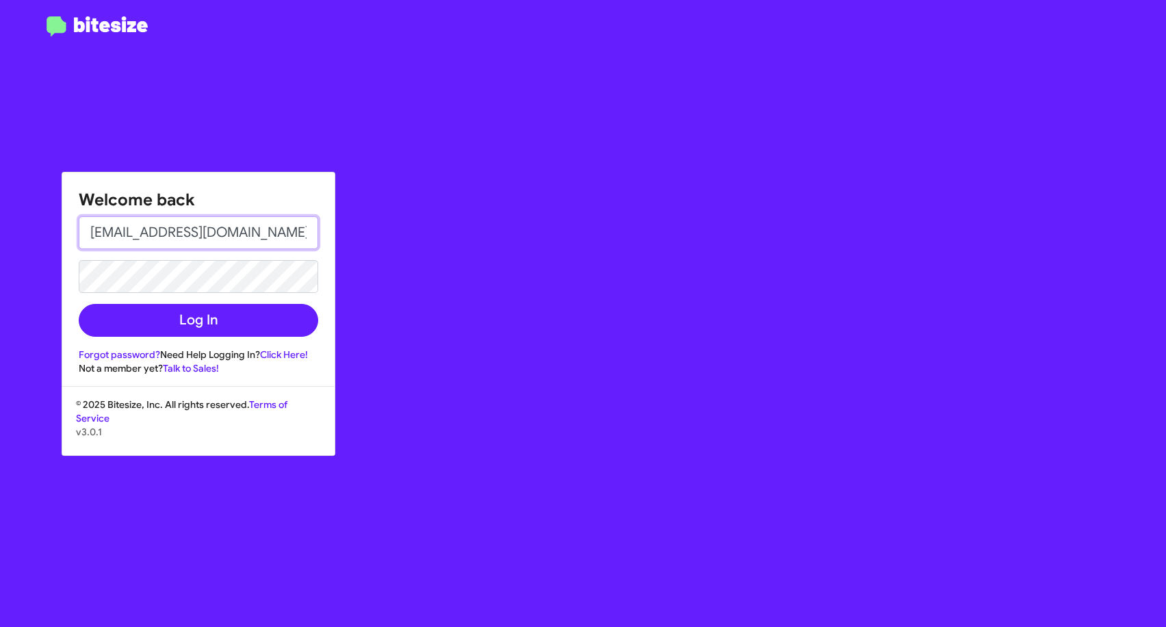 The height and width of the screenshot is (627, 1166). I want to click on a: Terms of Service, so click(181, 411).